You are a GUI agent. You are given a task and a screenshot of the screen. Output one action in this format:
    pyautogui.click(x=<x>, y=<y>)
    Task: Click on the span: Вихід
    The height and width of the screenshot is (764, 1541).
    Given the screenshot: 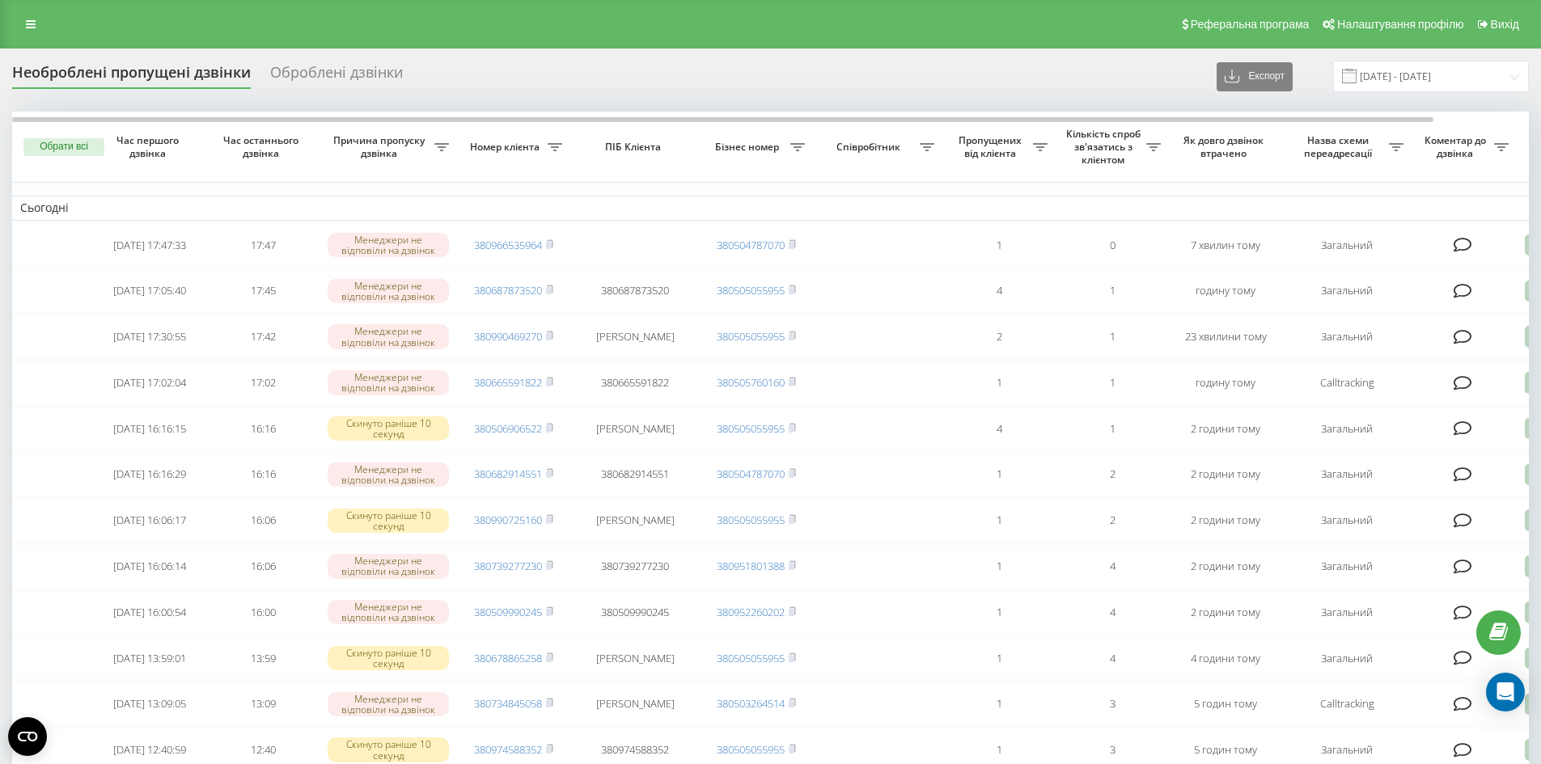 What is the action you would take?
    pyautogui.click(x=1504, y=24)
    